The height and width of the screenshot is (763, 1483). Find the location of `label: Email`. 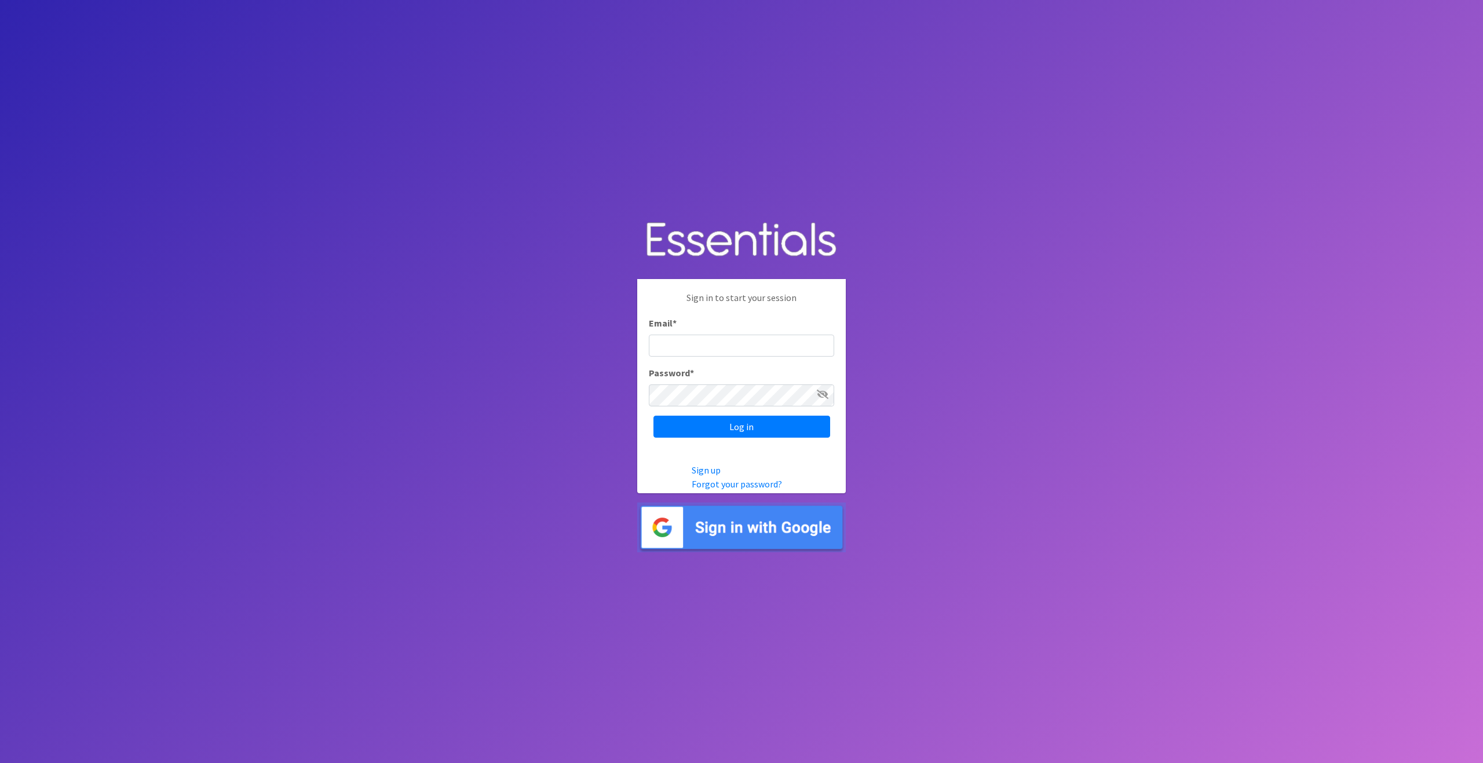

label: Email is located at coordinates (662, 323).